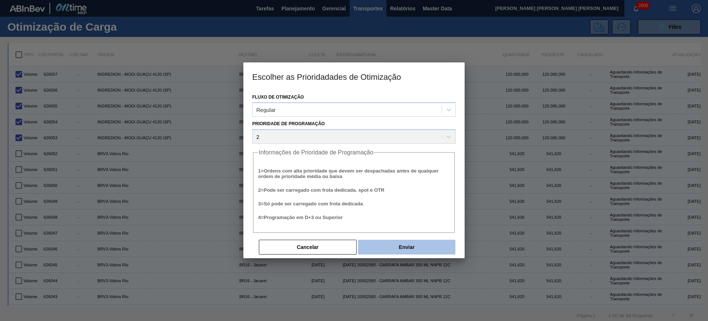  I want to click on div: Regular, so click(266, 110).